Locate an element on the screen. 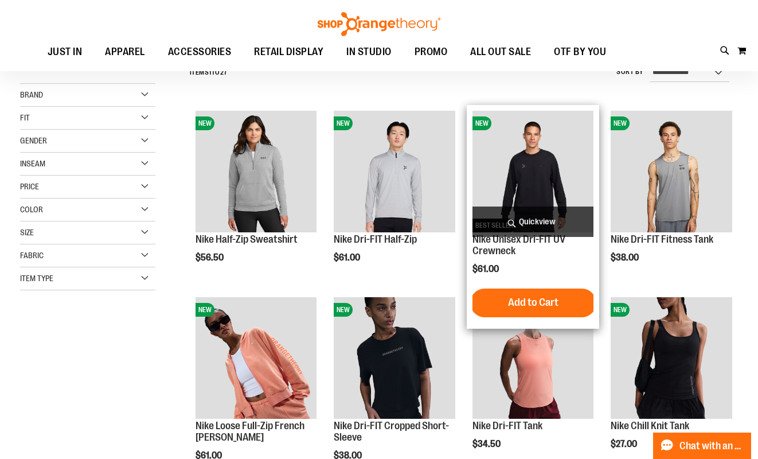 The image size is (758, 459). button: Add to Cart is located at coordinates (533, 303).